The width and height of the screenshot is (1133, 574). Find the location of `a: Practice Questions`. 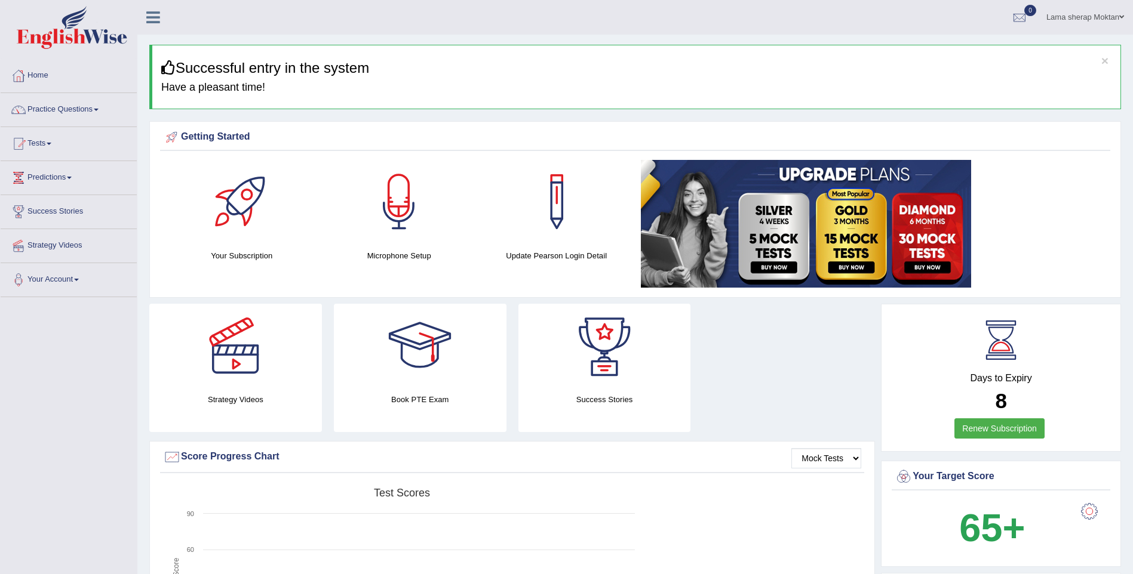

a: Practice Questions is located at coordinates (69, 108).